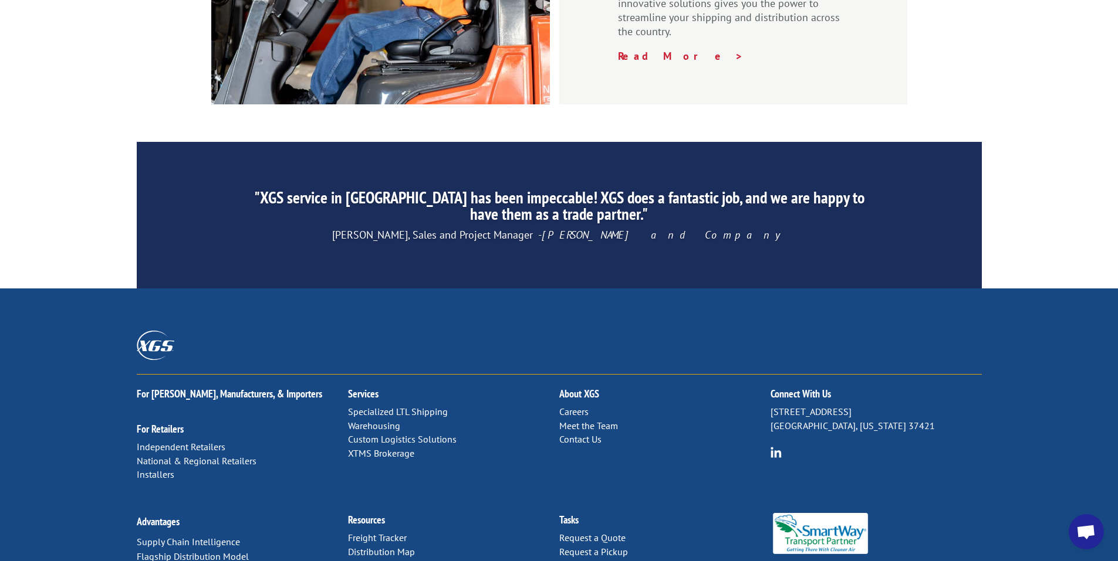 The width and height of the screenshot is (1118, 561). What do you see at coordinates (374, 426) in the screenshot?
I see `a: Warehousing` at bounding box center [374, 426].